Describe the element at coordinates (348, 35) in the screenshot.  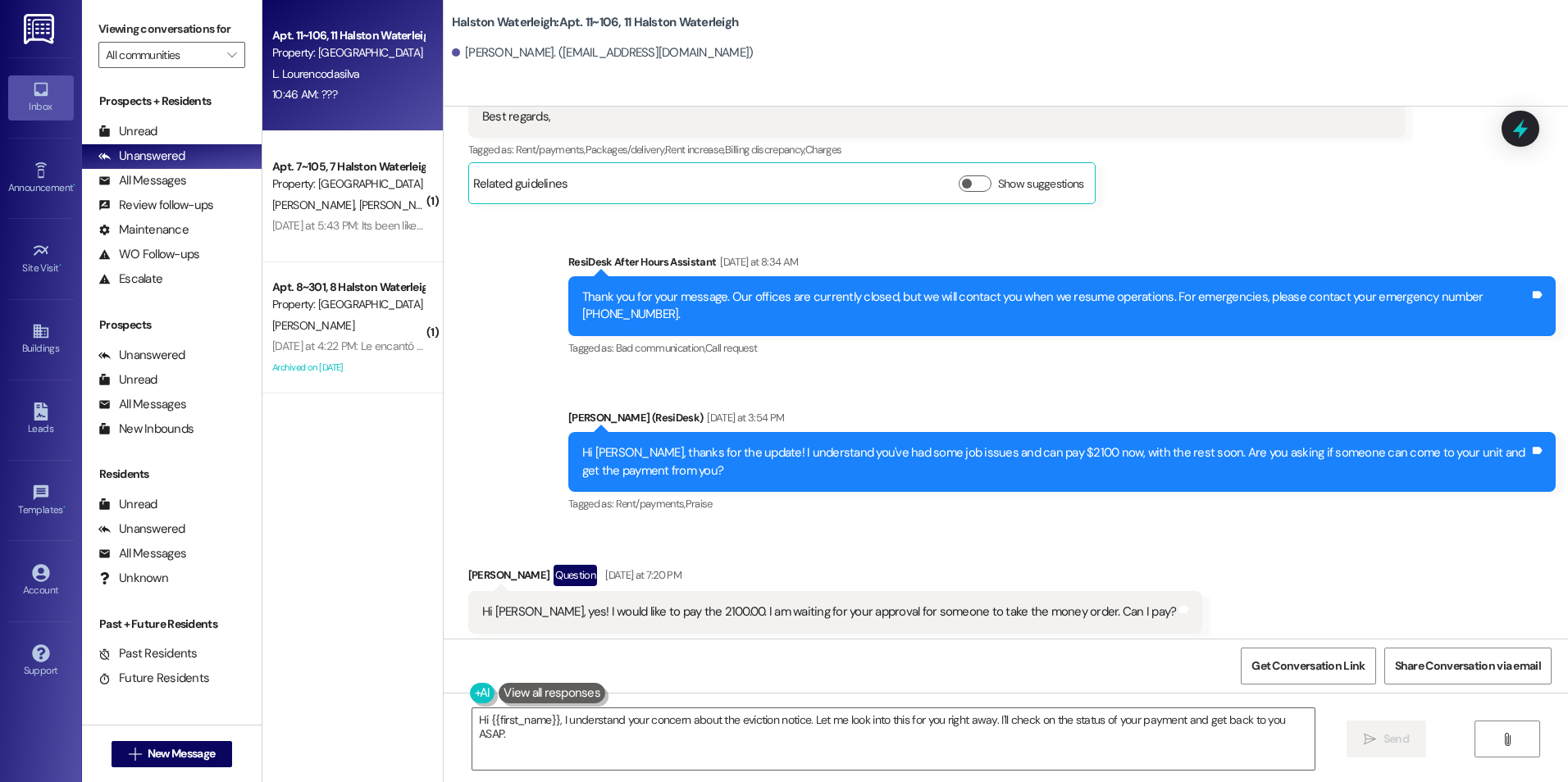
I see `div: Apt. 11~106, 11 Halston Waterleigh` at that location.